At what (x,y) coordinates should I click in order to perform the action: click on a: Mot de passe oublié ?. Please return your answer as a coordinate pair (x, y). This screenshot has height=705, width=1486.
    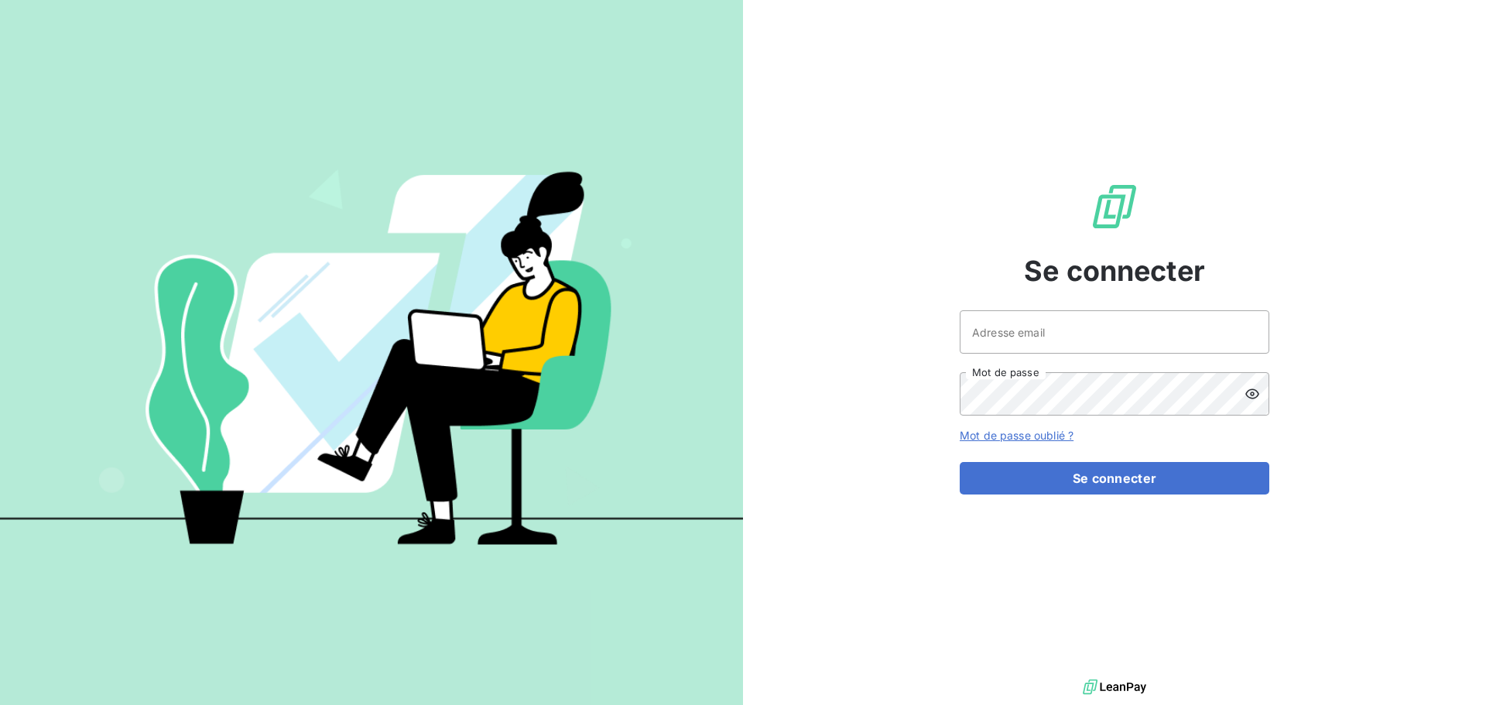
    Looking at the image, I should click on (1016, 435).